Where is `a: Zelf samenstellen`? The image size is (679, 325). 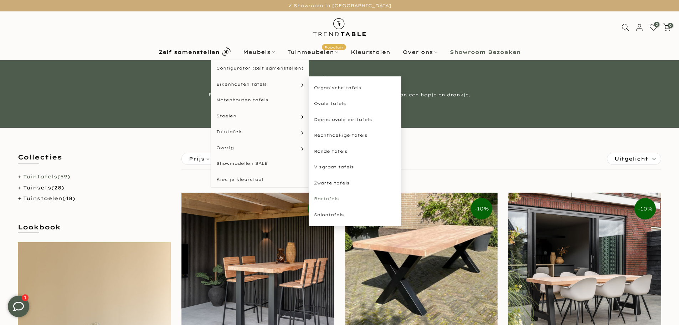 a: Zelf samenstellen is located at coordinates (194, 52).